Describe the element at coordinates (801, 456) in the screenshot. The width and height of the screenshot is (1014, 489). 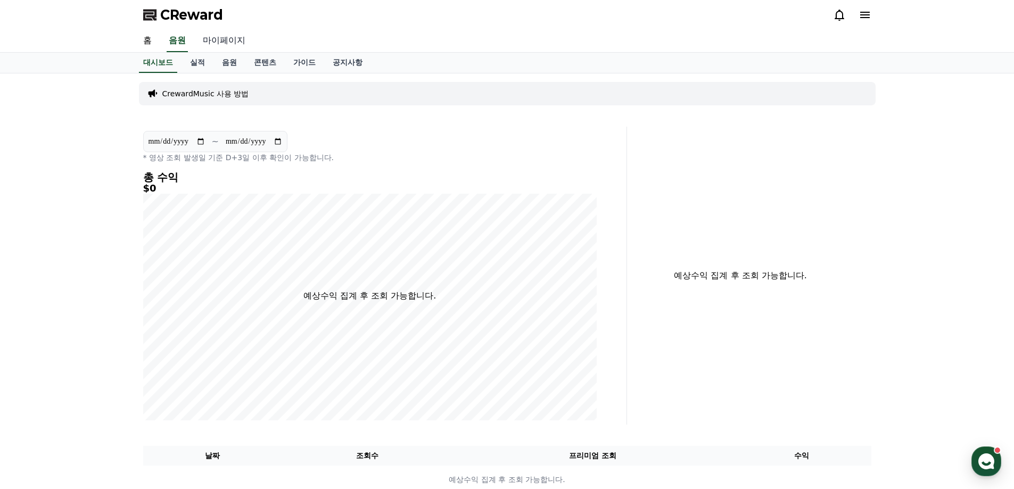
I see `th: 수익` at that location.